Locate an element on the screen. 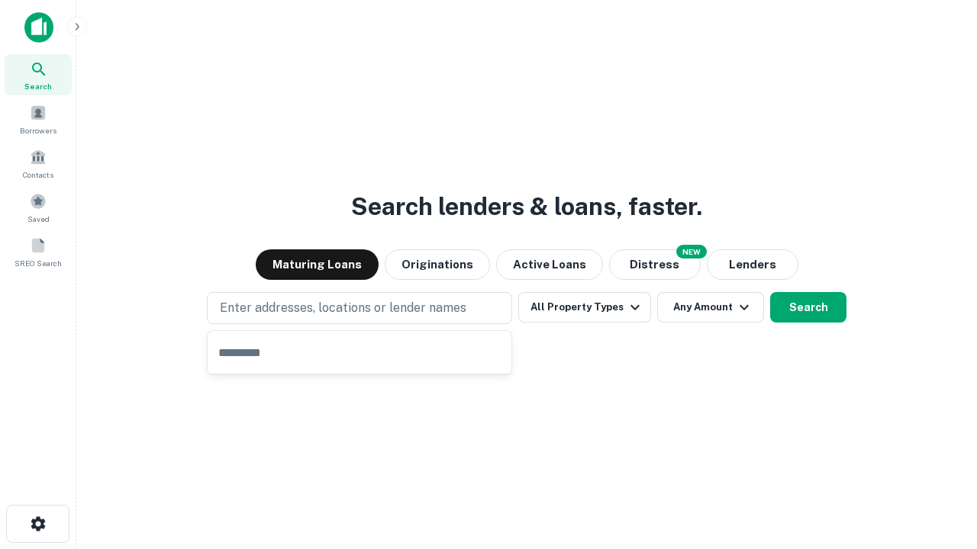  span: Borrowers is located at coordinates (38, 130).